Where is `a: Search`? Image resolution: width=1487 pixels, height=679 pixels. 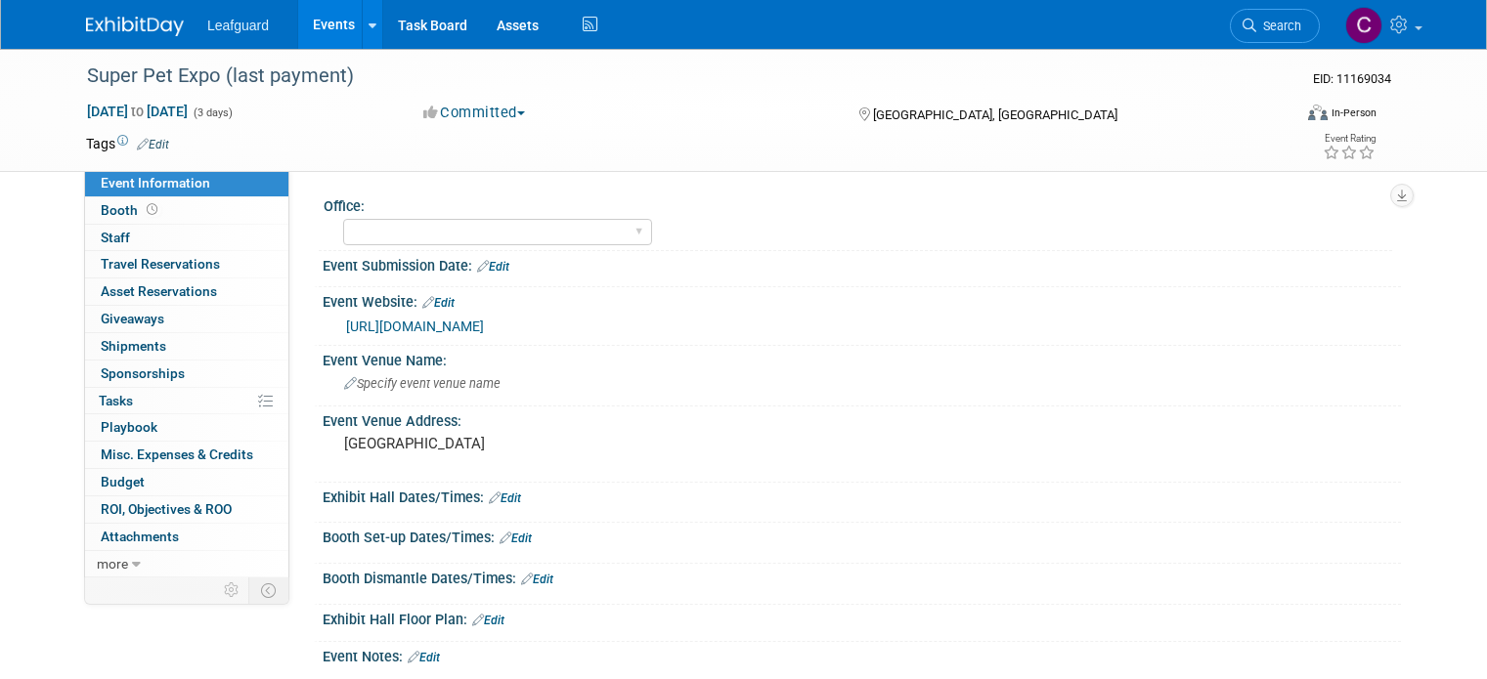 a: Search is located at coordinates (1275, 25).